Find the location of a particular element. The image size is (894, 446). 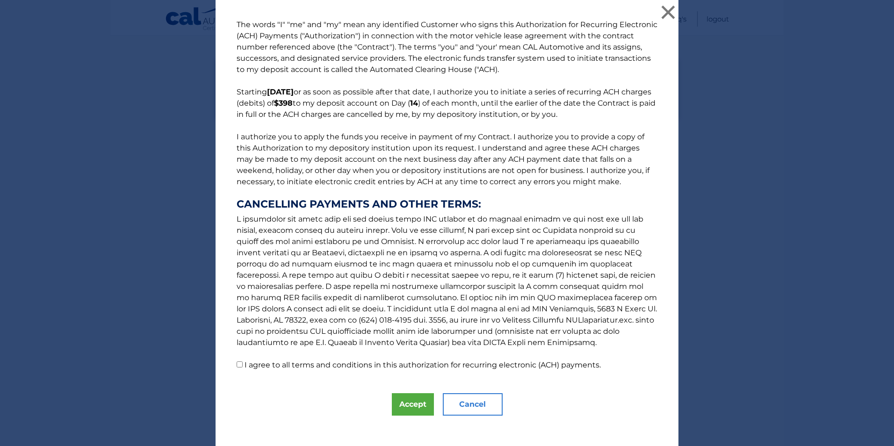

button: Accept is located at coordinates (413, 404).